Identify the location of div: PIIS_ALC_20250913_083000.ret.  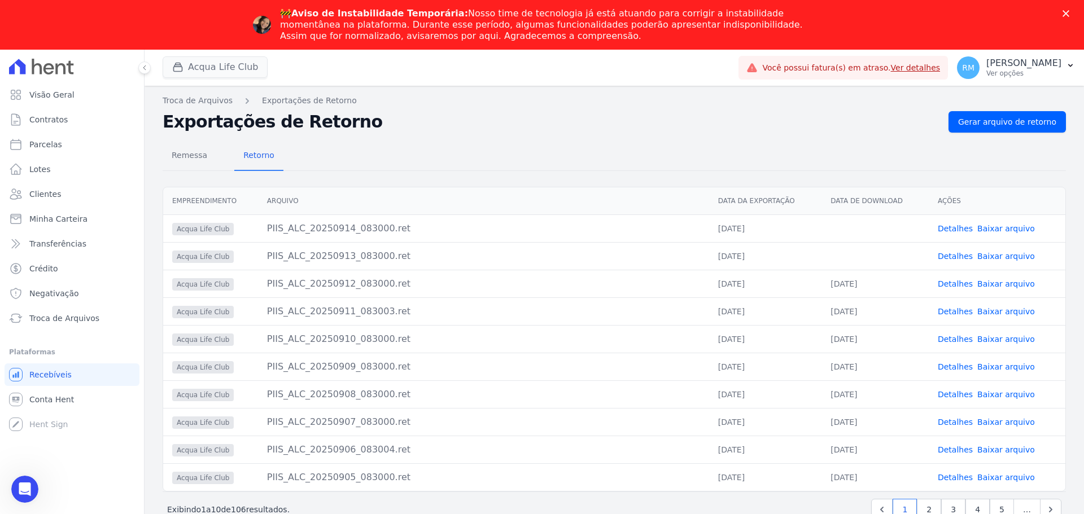
(483, 256).